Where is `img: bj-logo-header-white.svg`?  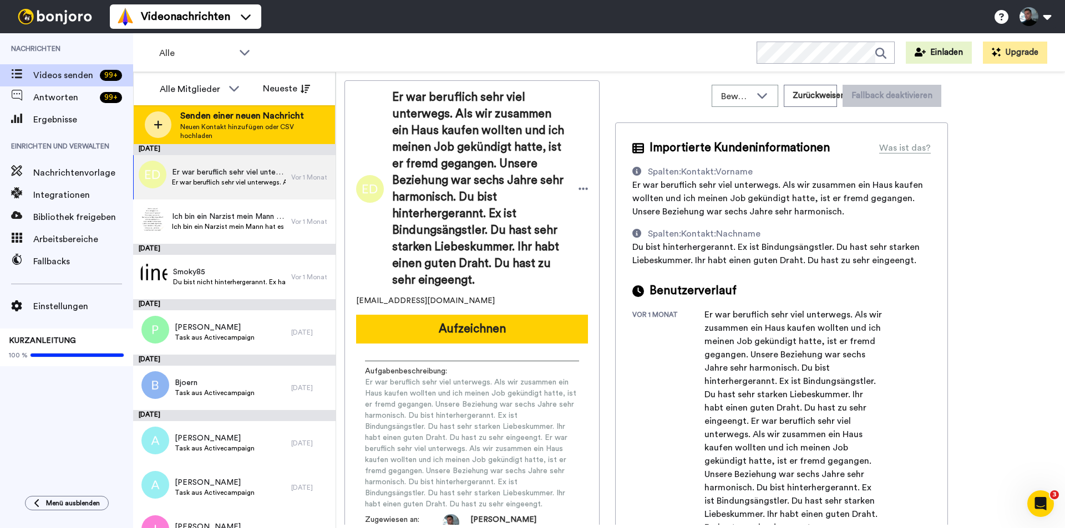 img: bj-logo-header-white.svg is located at coordinates (55, 17).